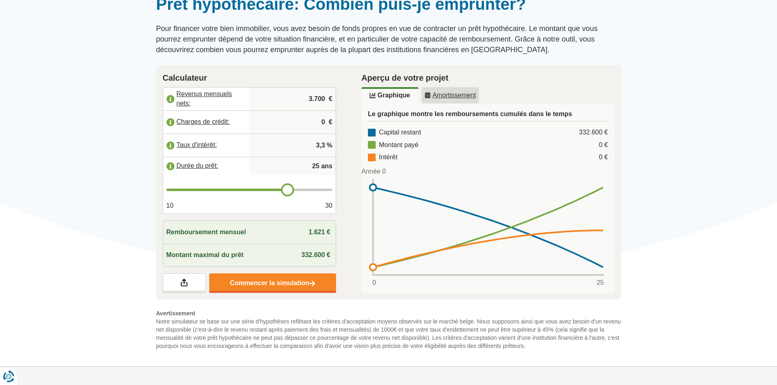 This screenshot has width=777, height=385. I want to click on span: 25, so click(600, 283).